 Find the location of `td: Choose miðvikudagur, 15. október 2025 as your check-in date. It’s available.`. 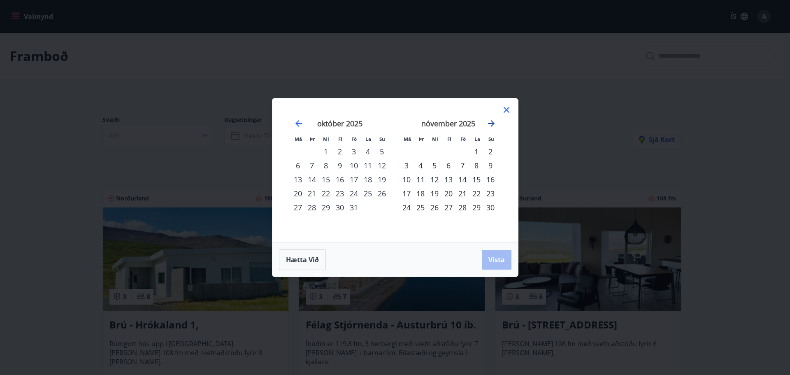

td: Choose miðvikudagur, 15. október 2025 as your check-in date. It’s available. is located at coordinates (326, 179).